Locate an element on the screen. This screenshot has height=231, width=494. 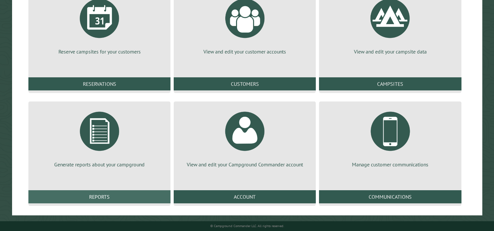
a: Reports is located at coordinates (99, 197).